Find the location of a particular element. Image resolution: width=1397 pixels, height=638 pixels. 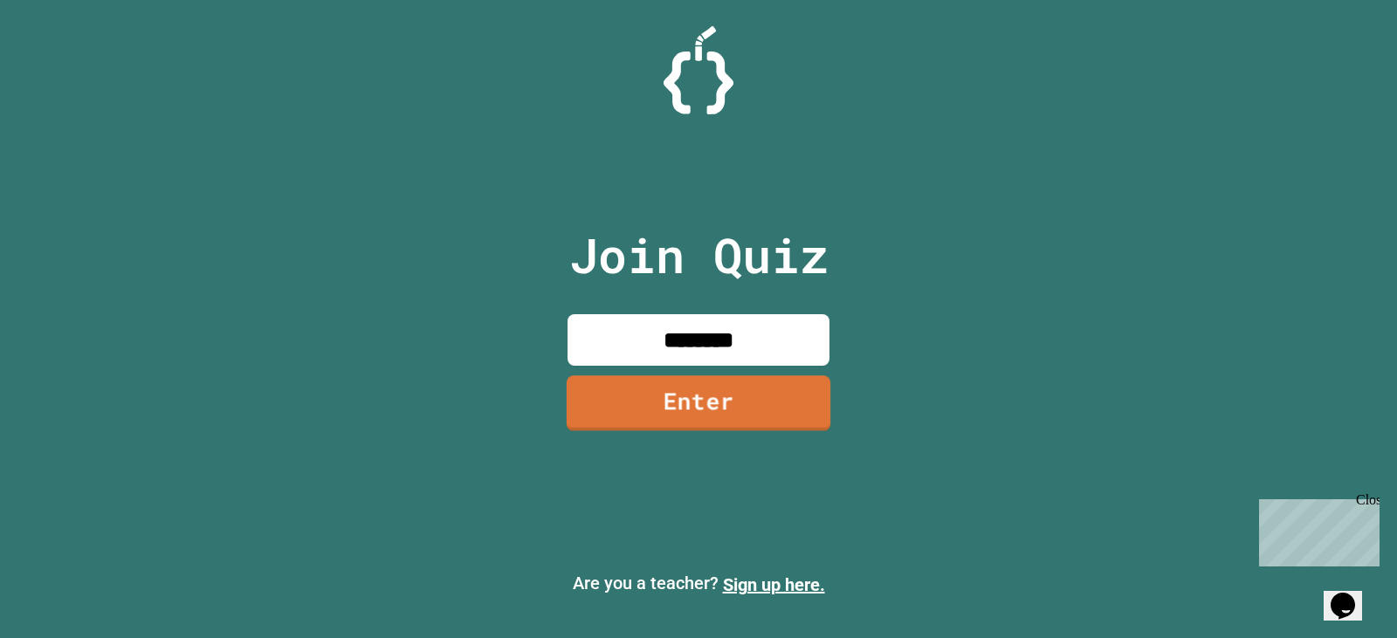

a: Sign up here. is located at coordinates (774, 585).